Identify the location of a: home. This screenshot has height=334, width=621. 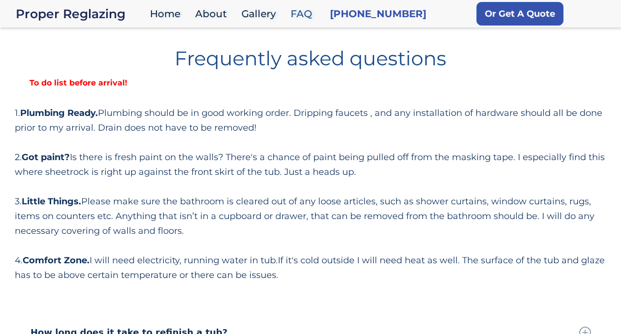
(80, 14).